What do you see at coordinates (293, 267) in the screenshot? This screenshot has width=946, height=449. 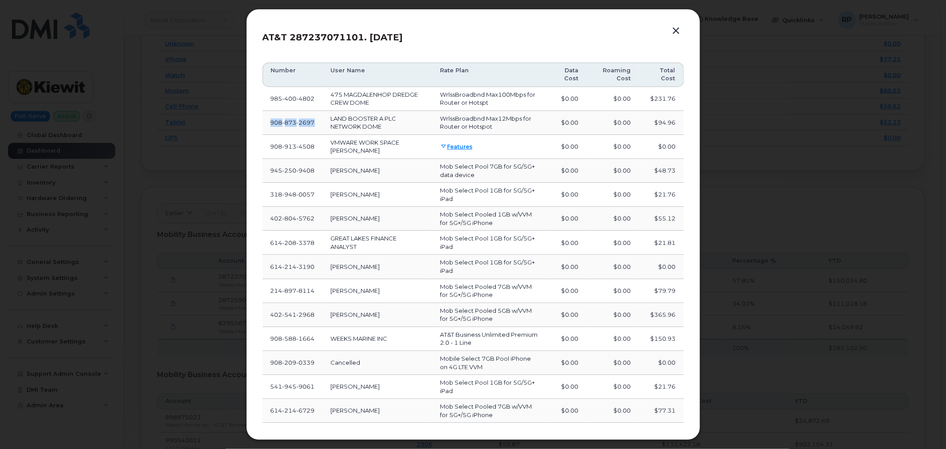 I see `span: 614` at bounding box center [293, 267].